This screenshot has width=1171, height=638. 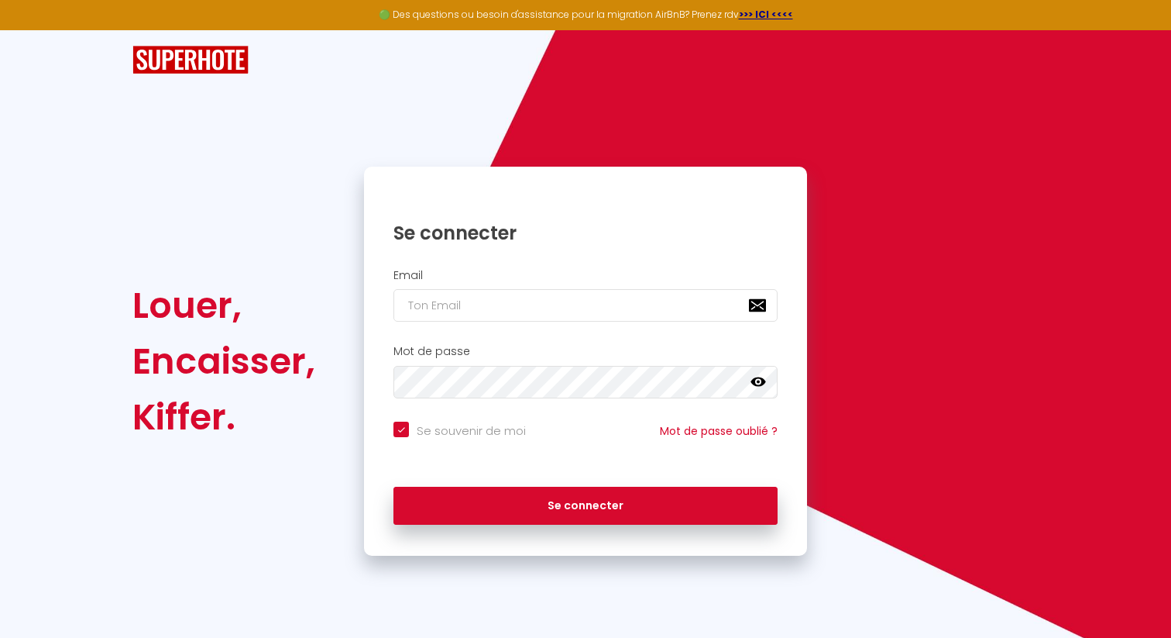 I want to click on button: Se connecter, so click(x=586, y=506).